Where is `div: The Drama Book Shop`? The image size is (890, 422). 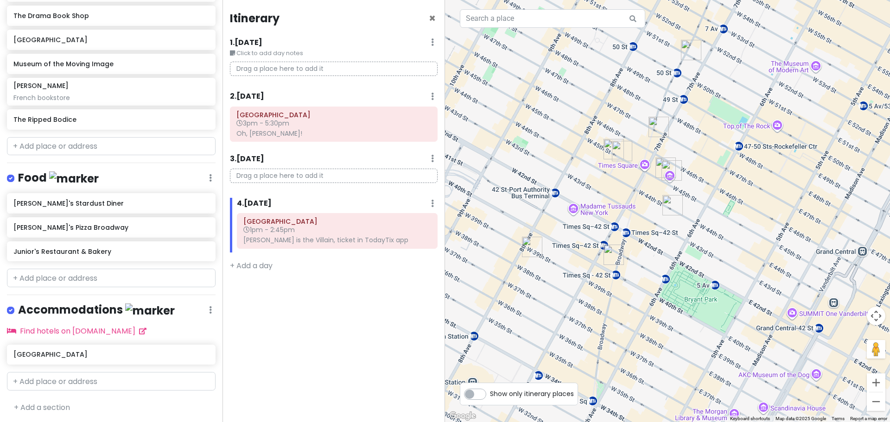
div: The Drama Book Shop is located at coordinates (532, 247).